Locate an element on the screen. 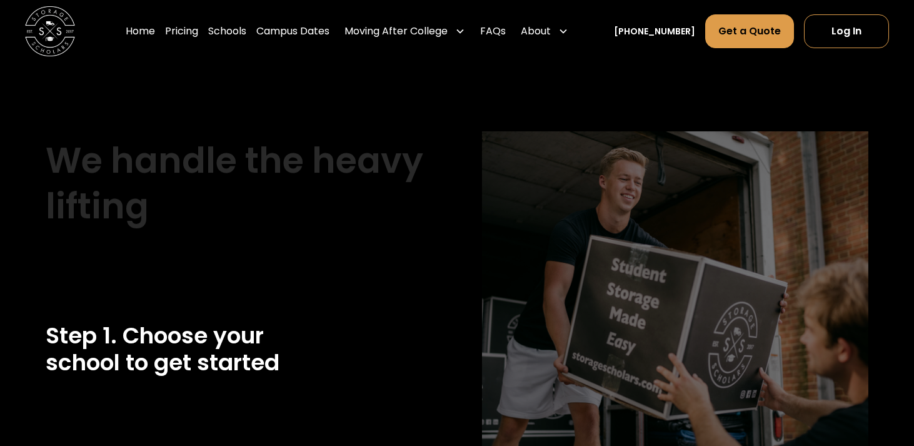  a: Home is located at coordinates (140, 31).